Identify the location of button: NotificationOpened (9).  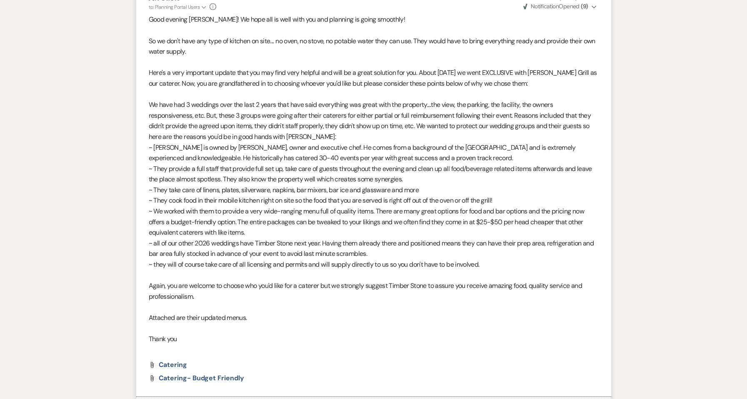
(560, 6).